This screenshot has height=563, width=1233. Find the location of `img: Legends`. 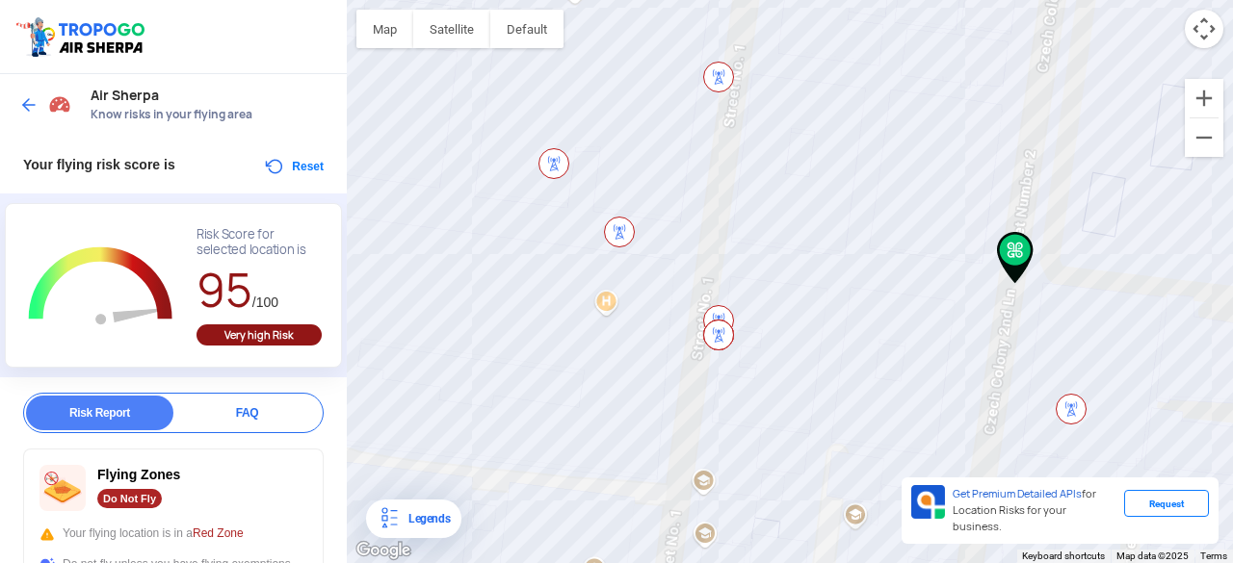

img: Legends is located at coordinates (389, 519).